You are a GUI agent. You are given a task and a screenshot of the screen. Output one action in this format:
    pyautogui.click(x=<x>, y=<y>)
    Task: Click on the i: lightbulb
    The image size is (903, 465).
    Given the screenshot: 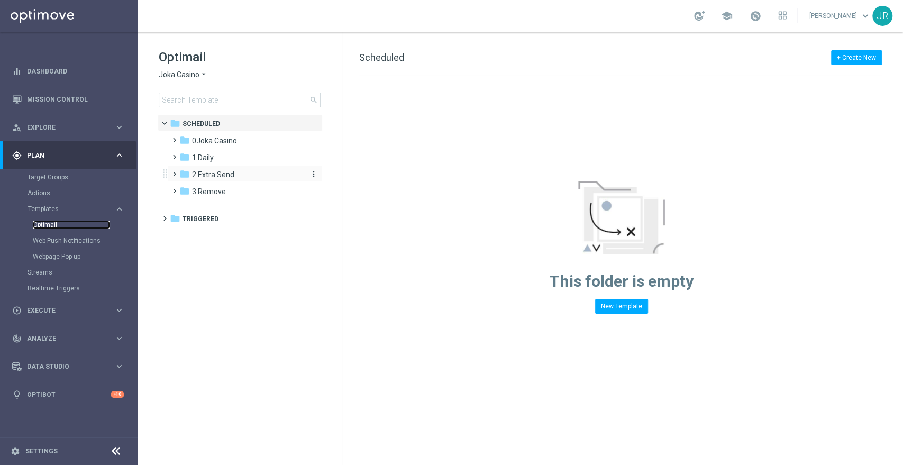 What is the action you would take?
    pyautogui.click(x=17, y=395)
    